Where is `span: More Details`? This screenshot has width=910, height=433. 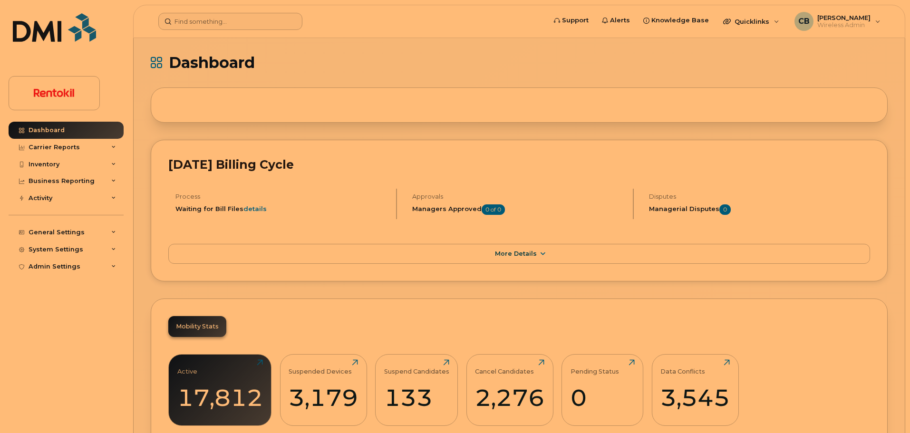 span: More Details is located at coordinates (516, 253).